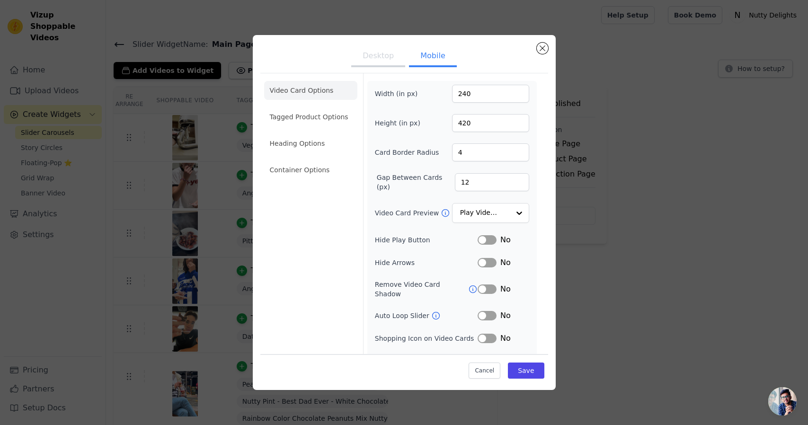  What do you see at coordinates (311, 90) in the screenshot?
I see `li: Video Card Options` at bounding box center [311, 90].